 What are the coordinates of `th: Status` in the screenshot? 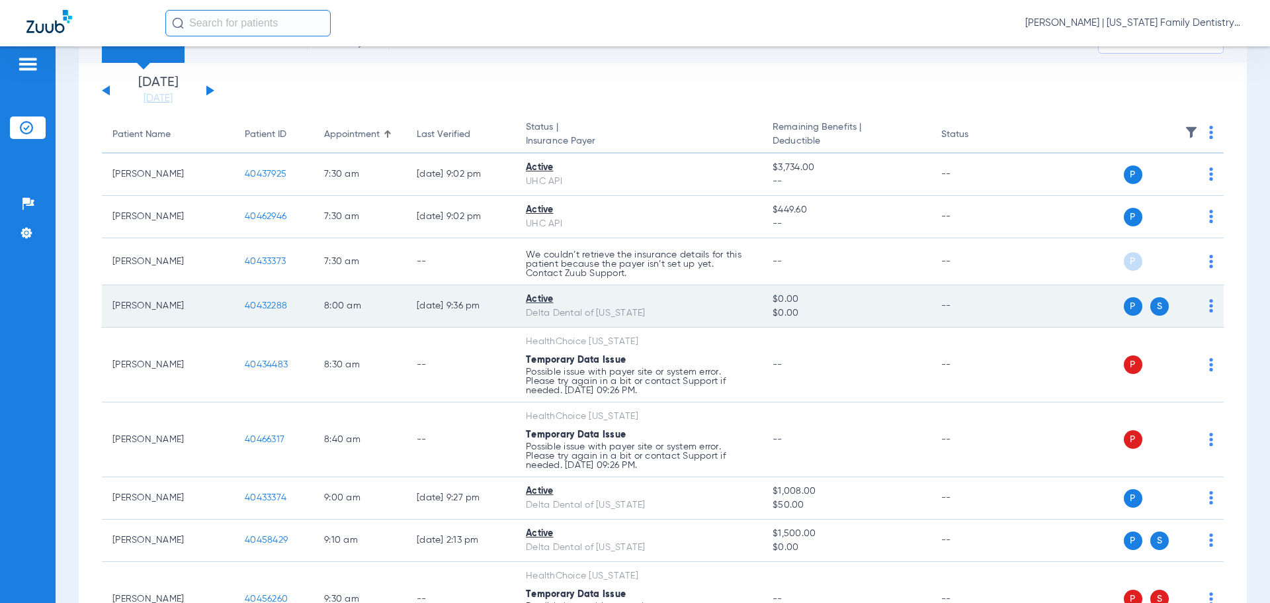 It's located at (975, 135).